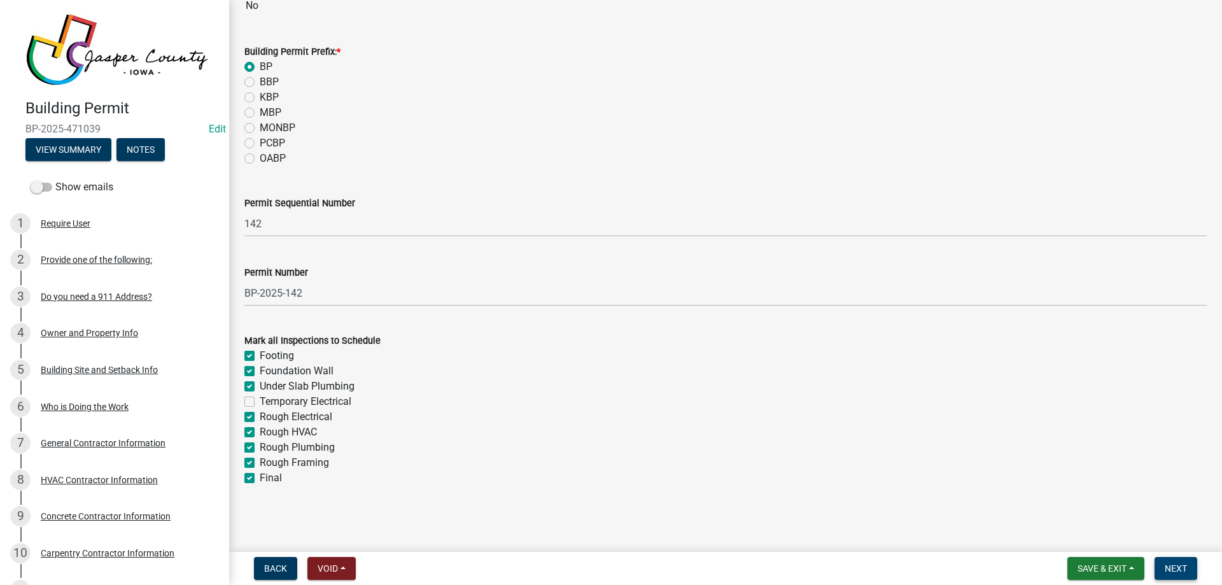 This screenshot has width=1222, height=585. Describe the element at coordinates (68, 150) in the screenshot. I see `wm-modal-confirm: Summary` at that location.